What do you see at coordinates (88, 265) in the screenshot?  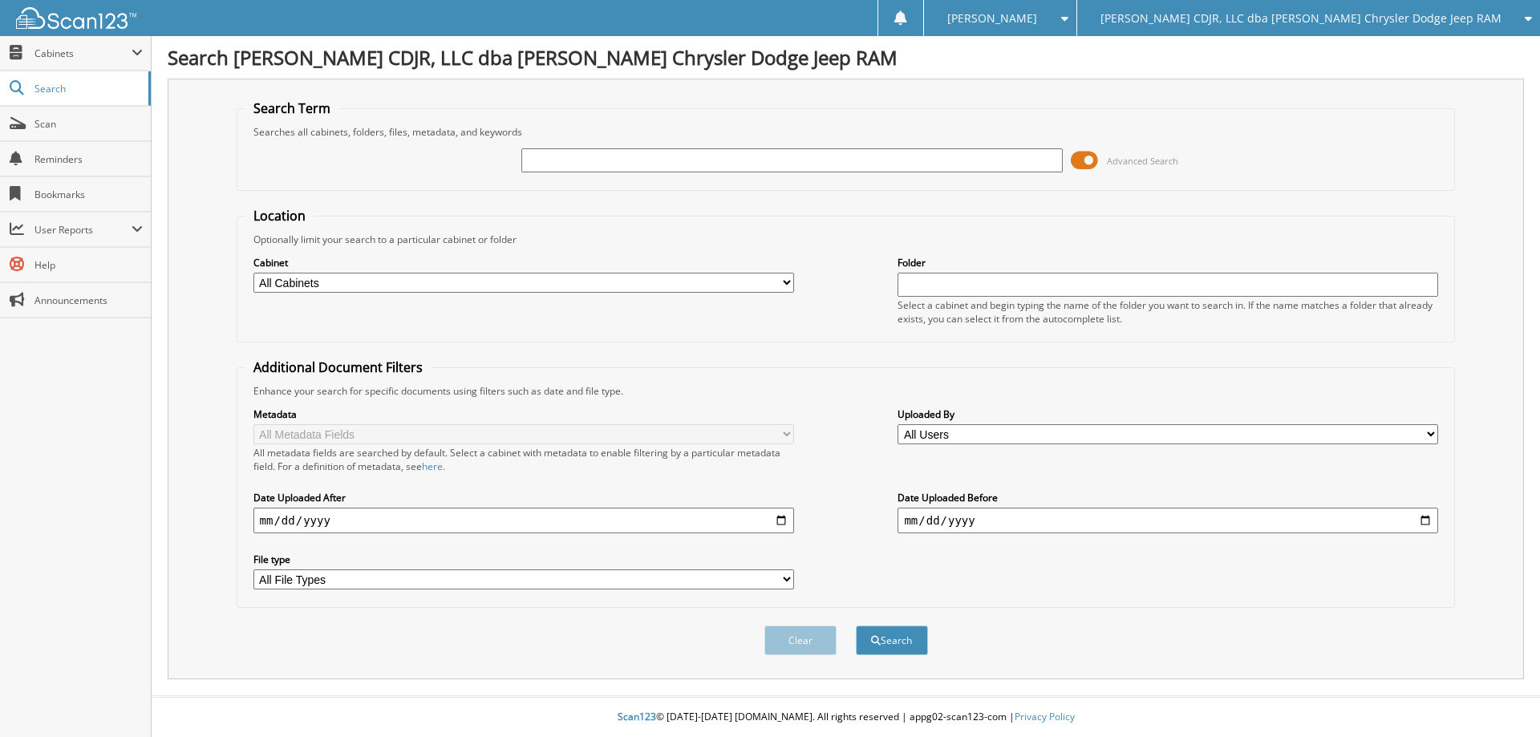 I see `span: Help` at bounding box center [88, 265].